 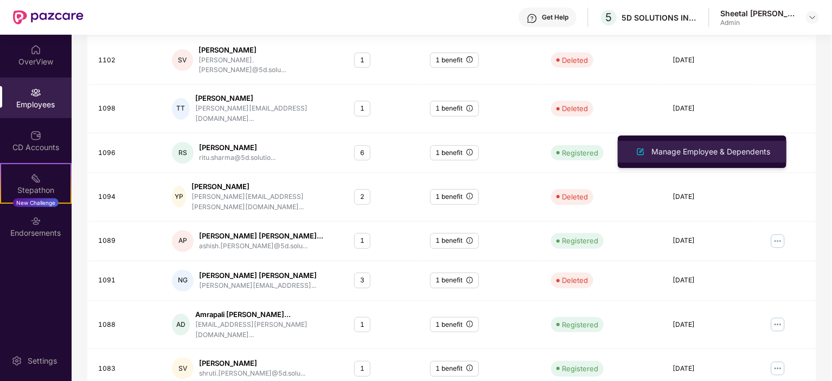 I want to click on div: Admin, so click(x=758, y=23).